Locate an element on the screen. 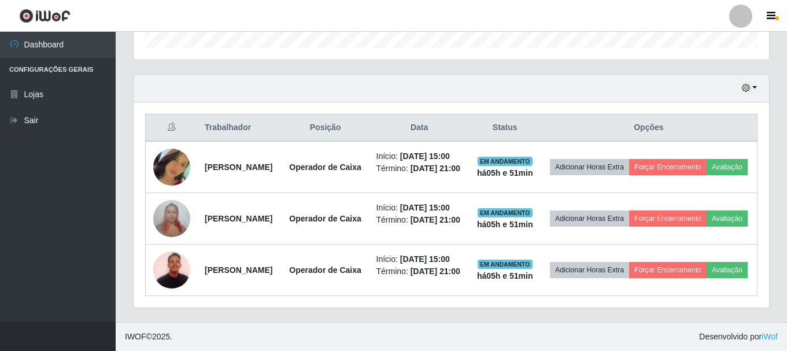 This screenshot has width=787, height=351. img: CoreUI Logo is located at coordinates (45, 16).